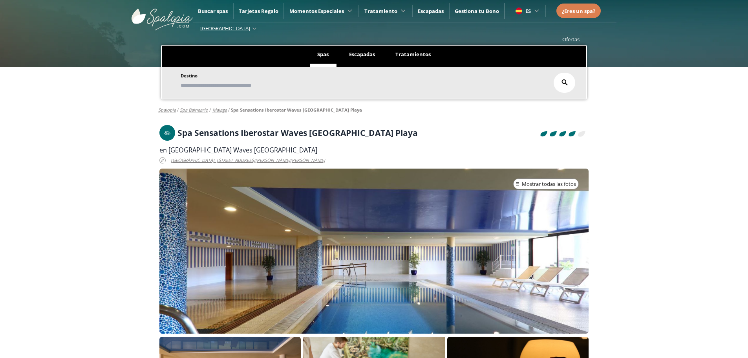 The height and width of the screenshot is (358, 748). I want to click on span: Buscar spas, so click(213, 11).